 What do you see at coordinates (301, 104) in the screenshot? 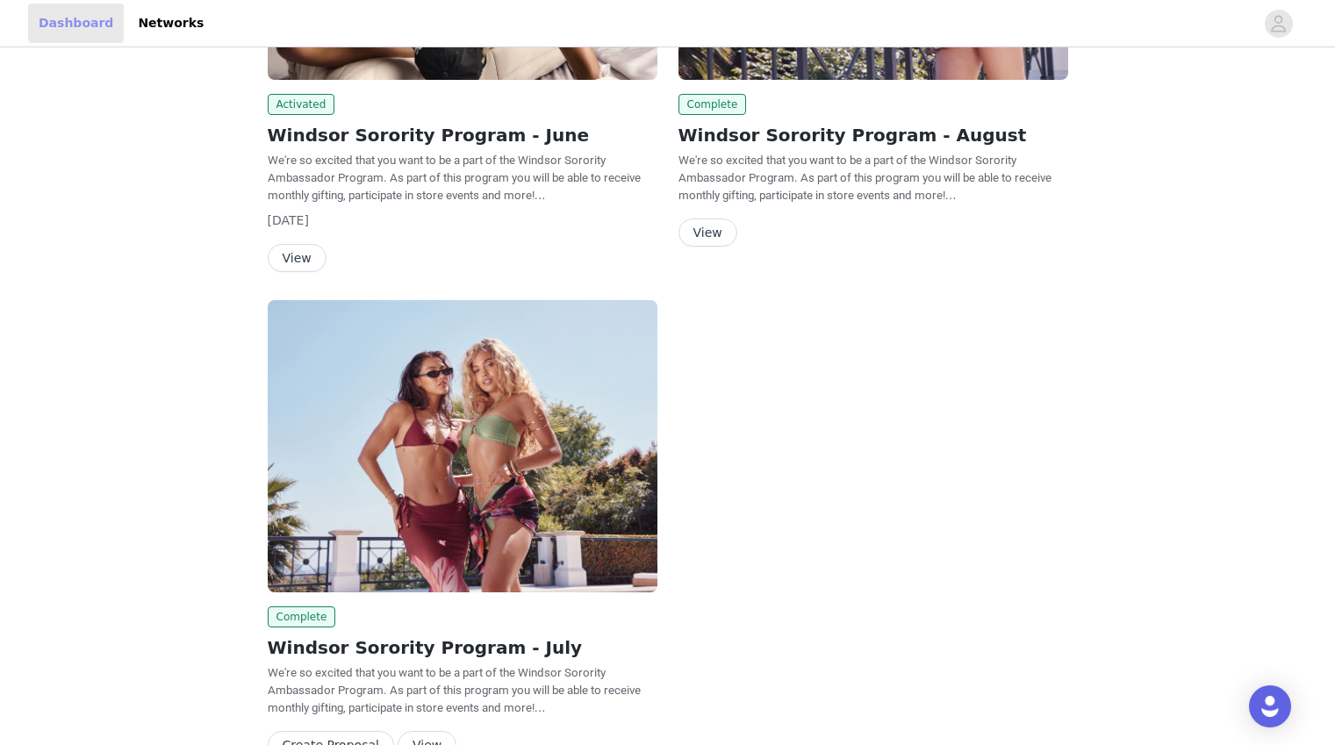
I see `span: Activated` at bounding box center [301, 104].